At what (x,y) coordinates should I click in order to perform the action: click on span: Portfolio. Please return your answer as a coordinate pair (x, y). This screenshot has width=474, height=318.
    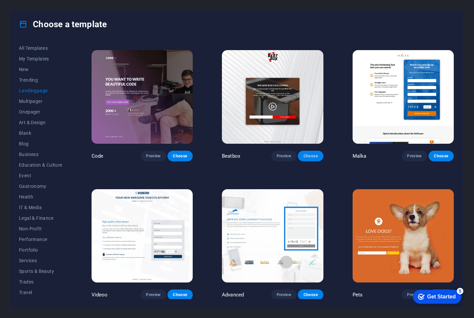
    Looking at the image, I should click on (40, 250).